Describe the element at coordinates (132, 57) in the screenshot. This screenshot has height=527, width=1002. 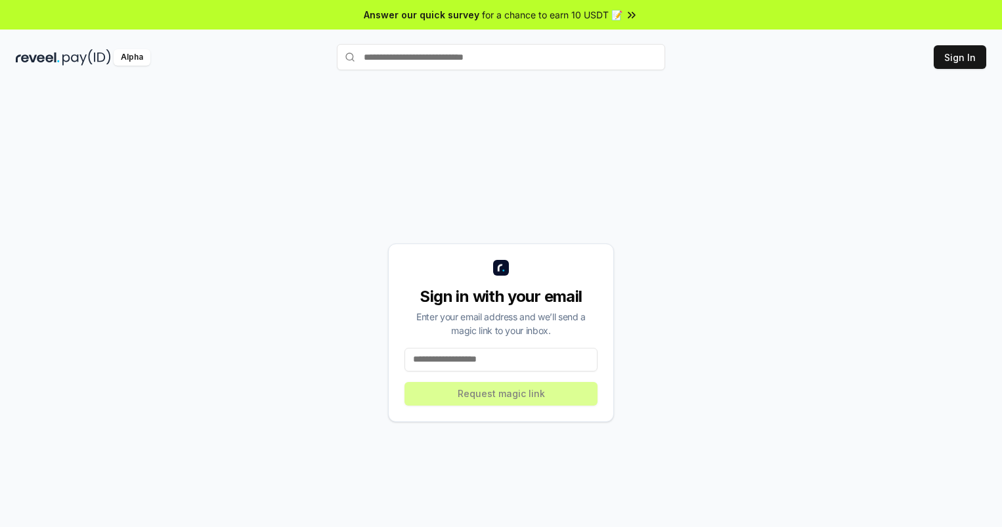
I see `div: Alpha` at that location.